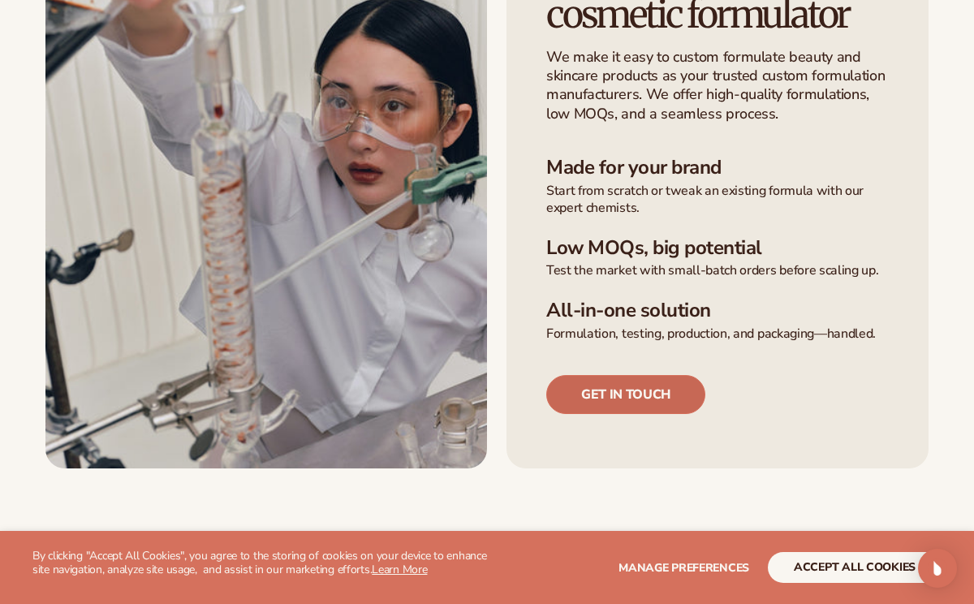  What do you see at coordinates (684, 567) in the screenshot?
I see `span: Manage preferences` at bounding box center [684, 567].